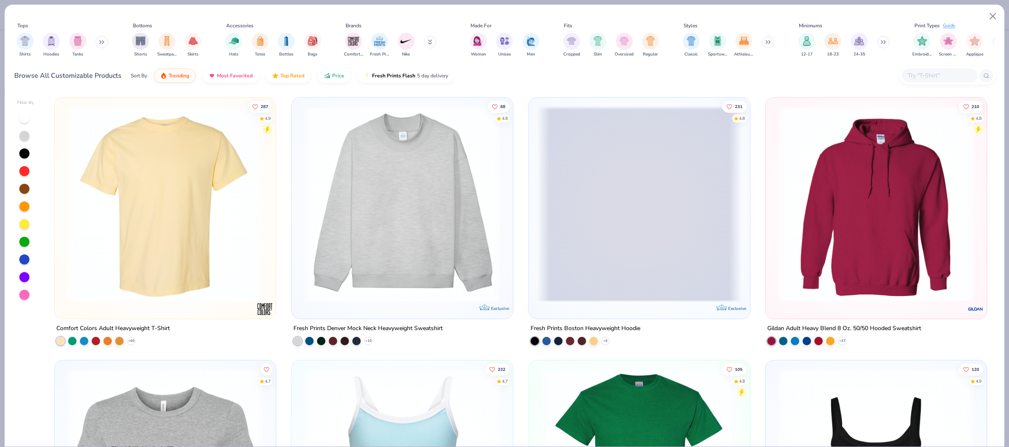 This screenshot has width=1009, height=447. Describe the element at coordinates (833, 54) in the screenshot. I see `span: 18-23` at that location.